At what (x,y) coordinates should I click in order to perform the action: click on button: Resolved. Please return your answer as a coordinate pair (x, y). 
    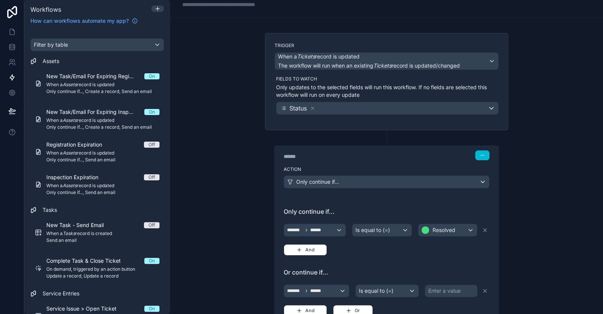
    Looking at the image, I should click on (448, 230).